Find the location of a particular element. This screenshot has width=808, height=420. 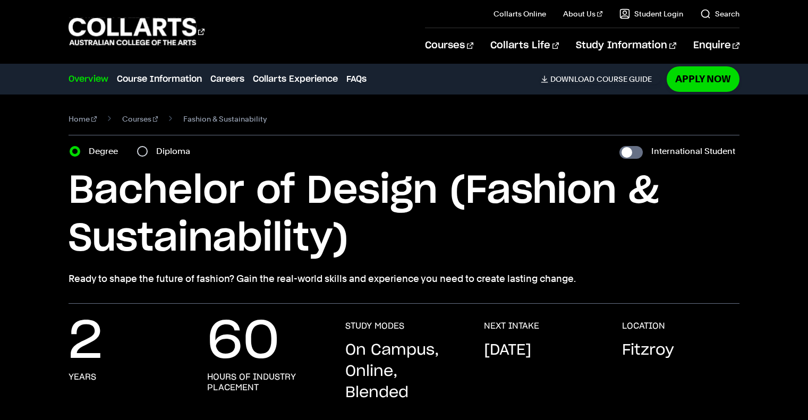

h3: STUDY MODES is located at coordinates (375, 326).